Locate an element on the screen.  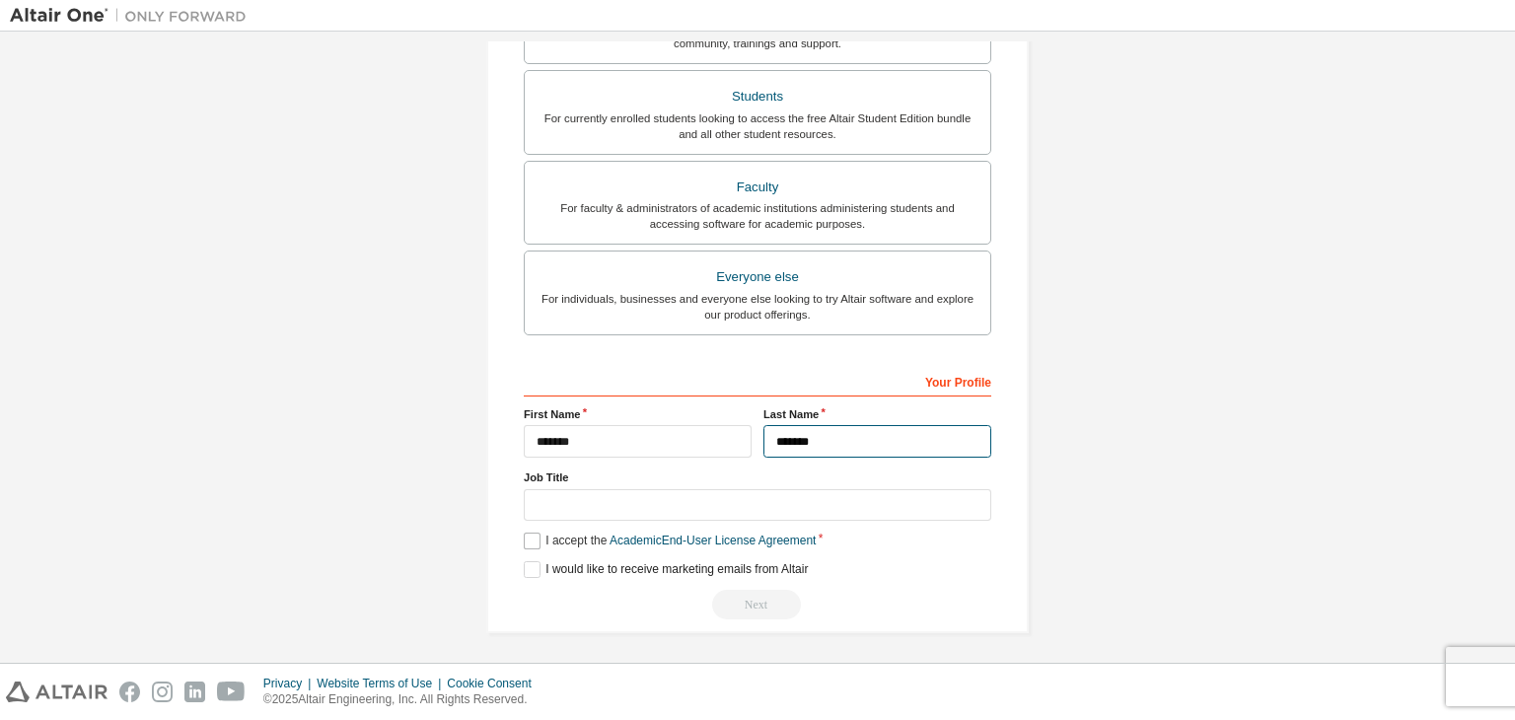
img: linkedin.svg is located at coordinates (194, 692).